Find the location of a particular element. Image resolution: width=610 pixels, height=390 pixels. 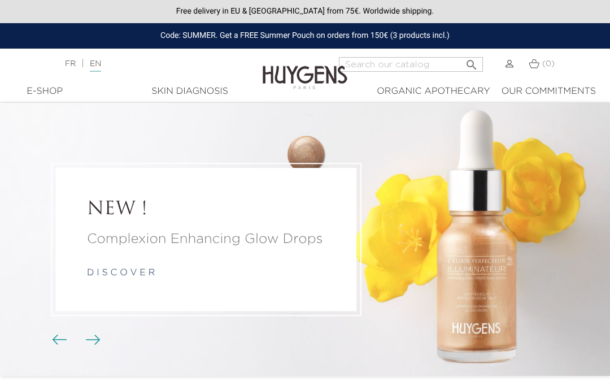

img: Huygens is located at coordinates (305, 69).